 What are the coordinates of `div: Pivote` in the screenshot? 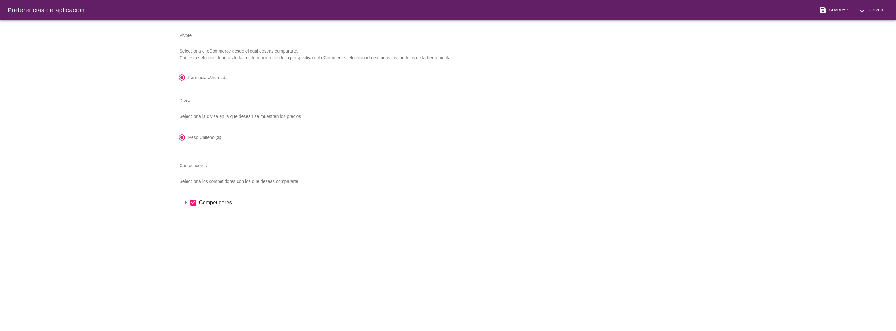 It's located at (448, 35).